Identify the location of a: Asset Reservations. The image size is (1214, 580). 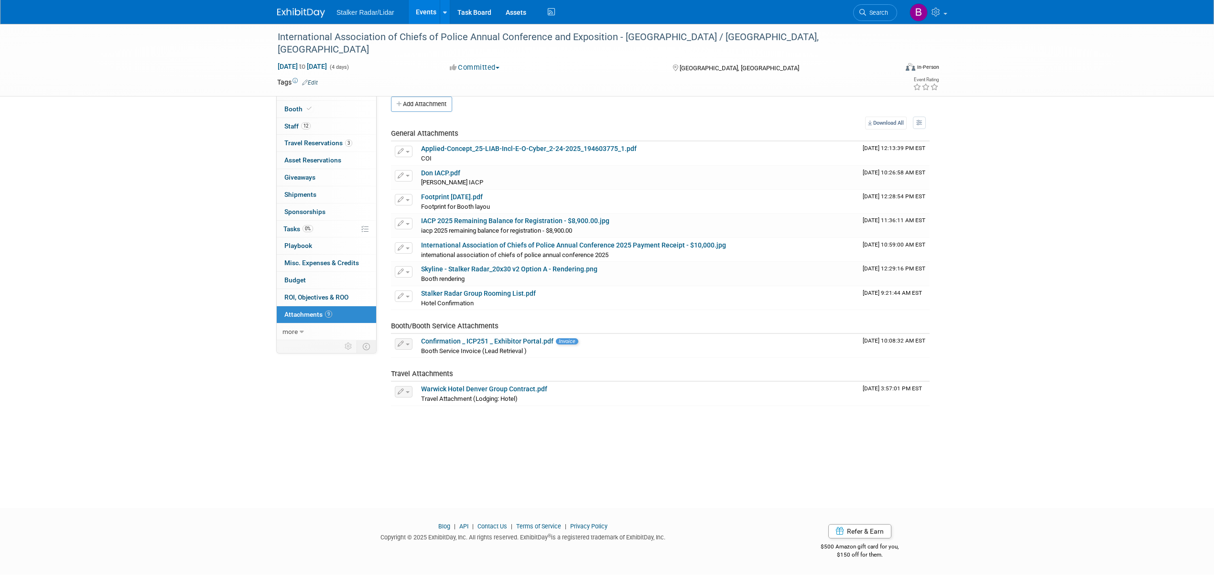
(327, 160).